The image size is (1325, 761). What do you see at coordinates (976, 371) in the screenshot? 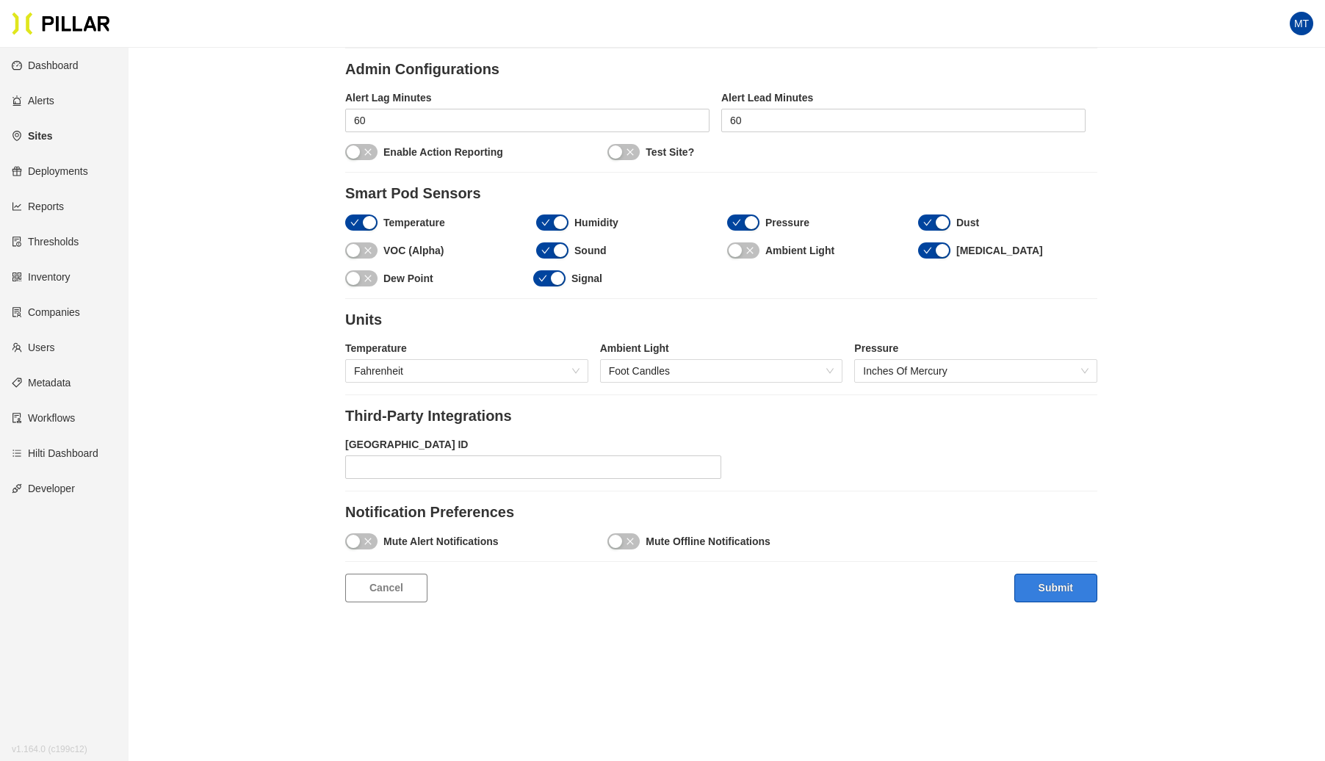
I see `span: Inches Of Mercury` at bounding box center [976, 371].